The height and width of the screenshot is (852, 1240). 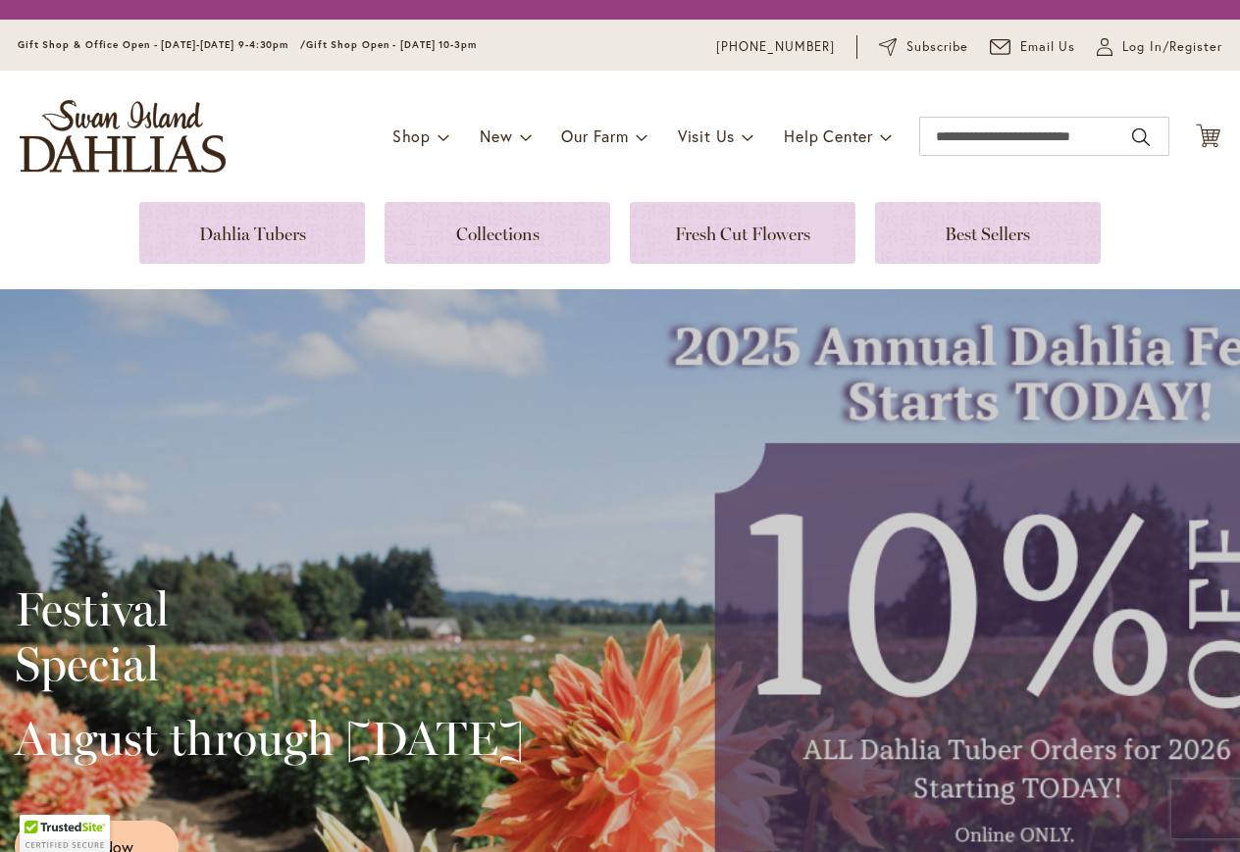 I want to click on span: Log In/Register, so click(x=1172, y=47).